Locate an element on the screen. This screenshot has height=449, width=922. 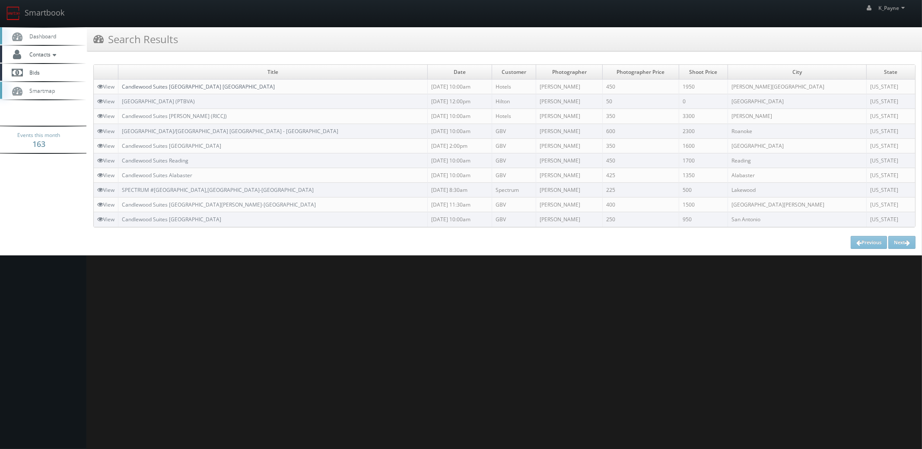
td: 600 is located at coordinates (640, 131).